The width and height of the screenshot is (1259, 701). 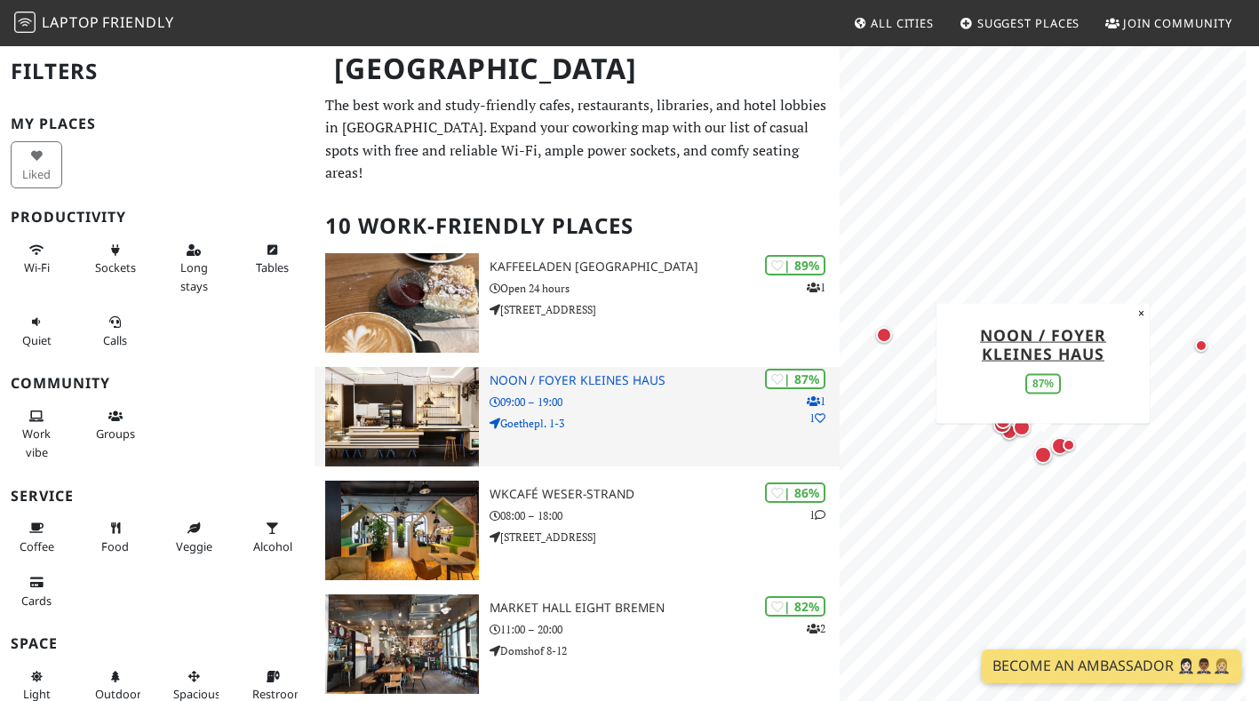 What do you see at coordinates (1141, 313) in the screenshot?
I see `button: Close popup` at bounding box center [1141, 313].